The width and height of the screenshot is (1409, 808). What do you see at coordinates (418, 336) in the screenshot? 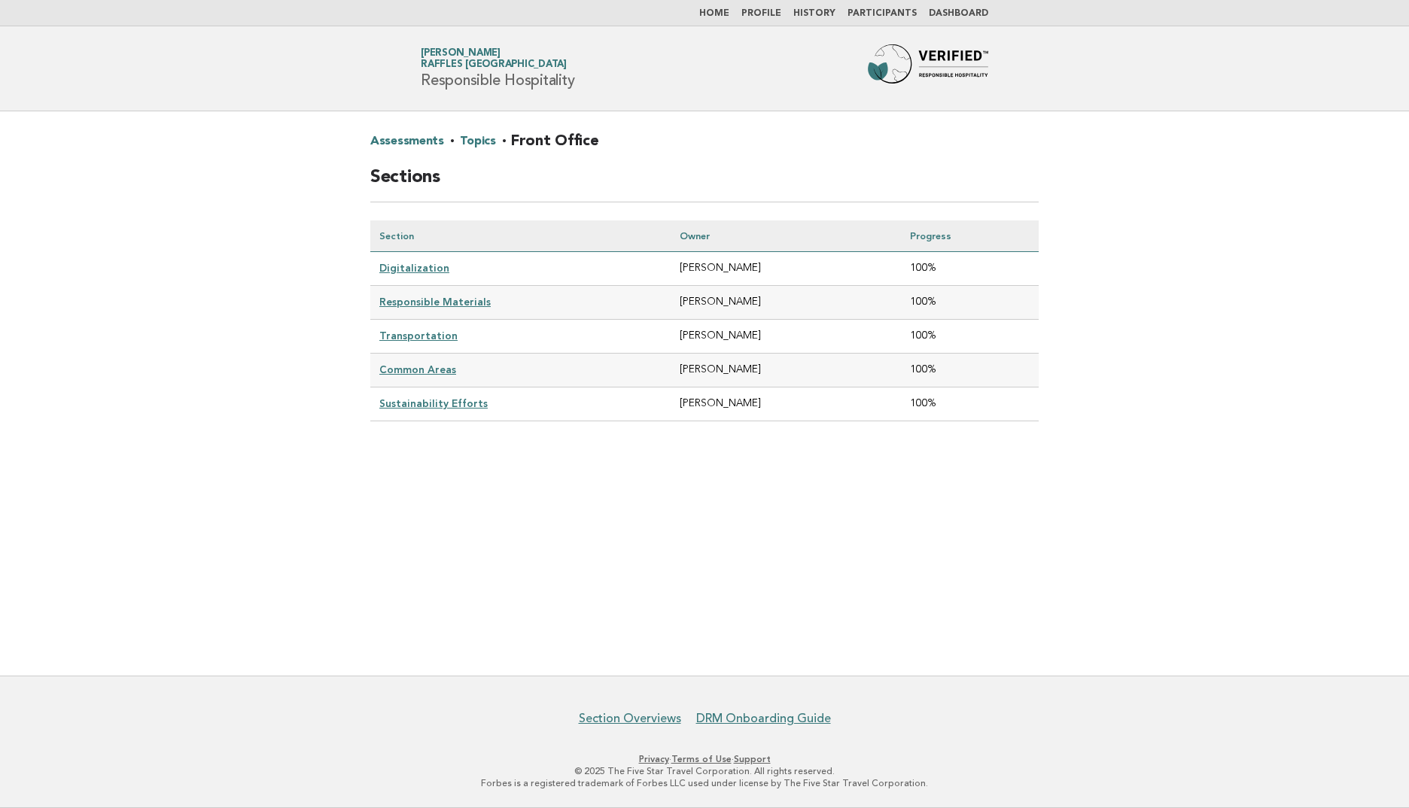
I see `a: Transportation` at bounding box center [418, 336].